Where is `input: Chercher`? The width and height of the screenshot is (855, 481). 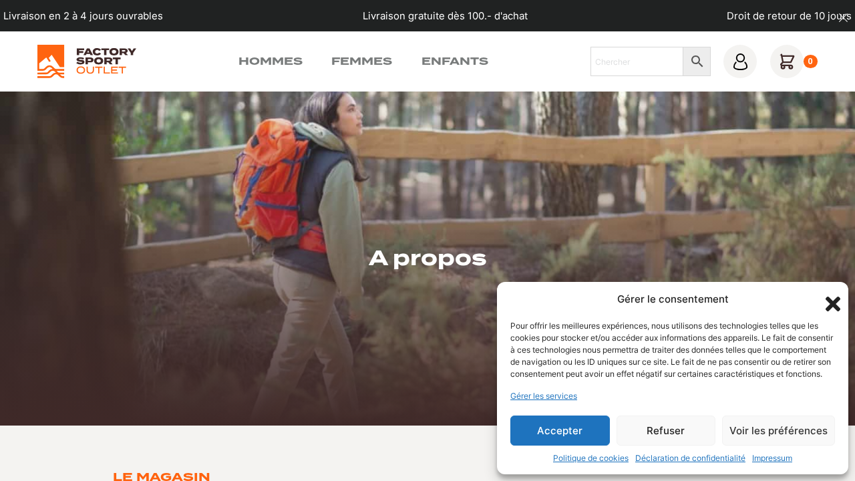
input: Chercher is located at coordinates (636, 61).